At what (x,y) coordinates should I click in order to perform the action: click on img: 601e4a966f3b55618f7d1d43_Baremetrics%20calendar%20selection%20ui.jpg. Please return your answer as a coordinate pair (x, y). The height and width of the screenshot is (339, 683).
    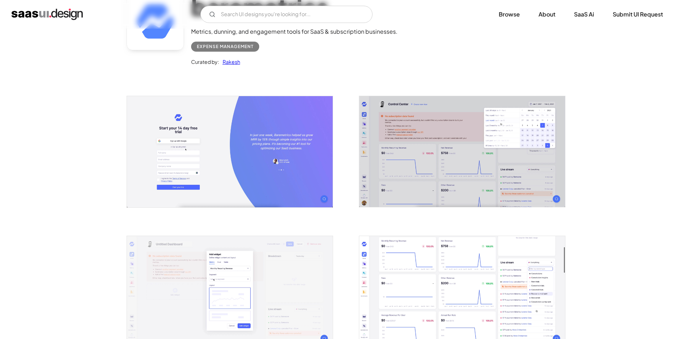
    Looking at the image, I should click on (462, 151).